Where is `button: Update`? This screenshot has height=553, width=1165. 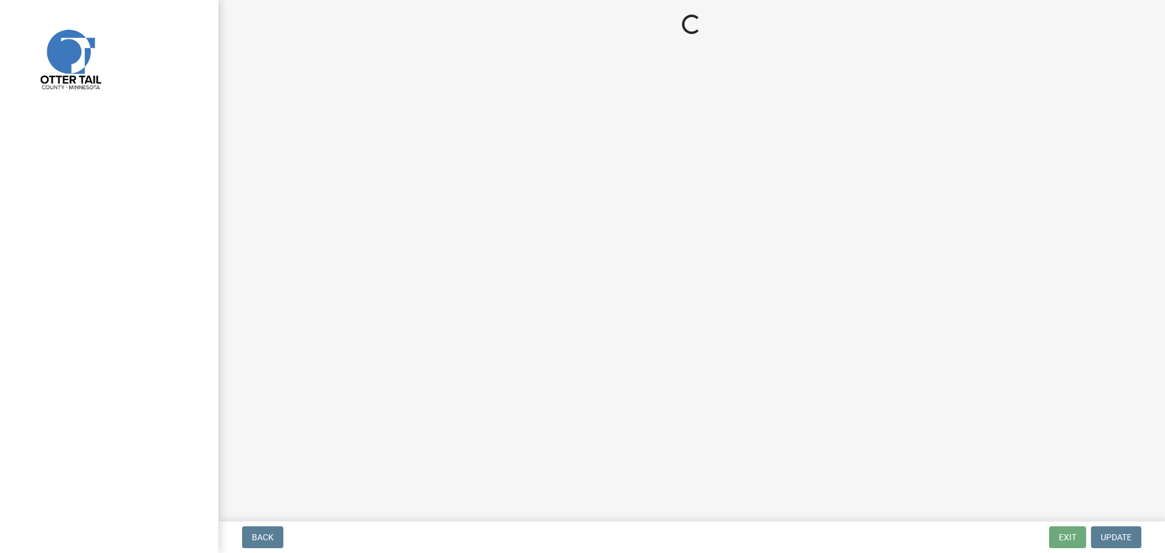
button: Update is located at coordinates (1116, 537).